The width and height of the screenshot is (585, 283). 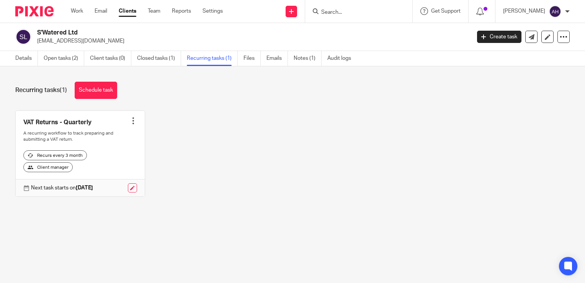 I want to click on a: Client tasks (0), so click(x=111, y=58).